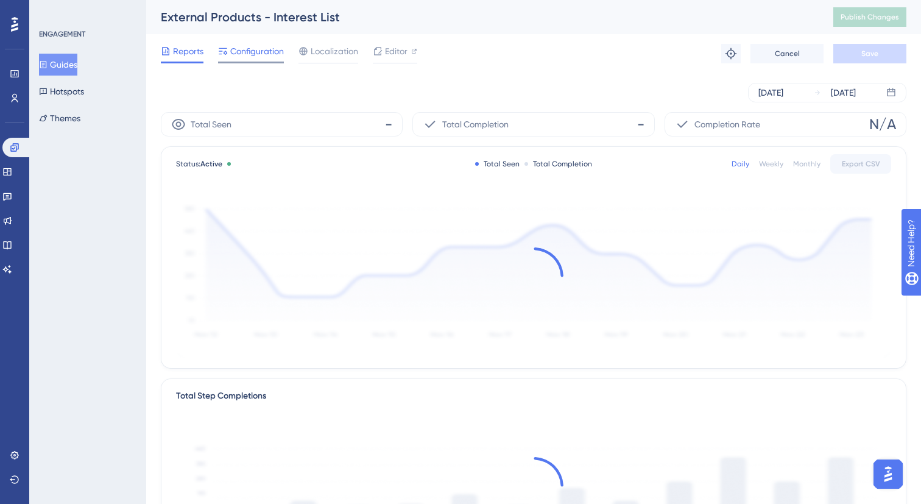 The width and height of the screenshot is (921, 504). What do you see at coordinates (18, 18) in the screenshot?
I see `button: Open AI Assistant Launcher` at bounding box center [18, 18].